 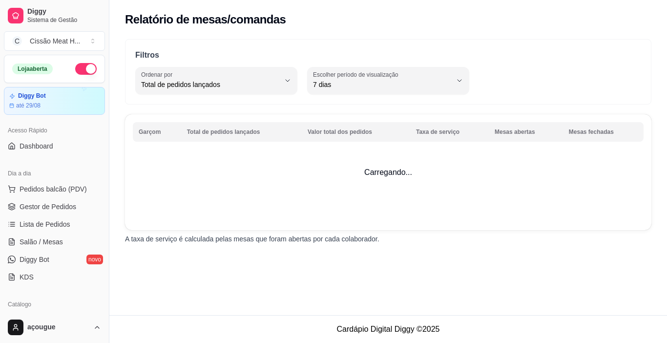 What do you see at coordinates (34, 259) in the screenshot?
I see `span: Diggy Bot` at bounding box center [34, 259].